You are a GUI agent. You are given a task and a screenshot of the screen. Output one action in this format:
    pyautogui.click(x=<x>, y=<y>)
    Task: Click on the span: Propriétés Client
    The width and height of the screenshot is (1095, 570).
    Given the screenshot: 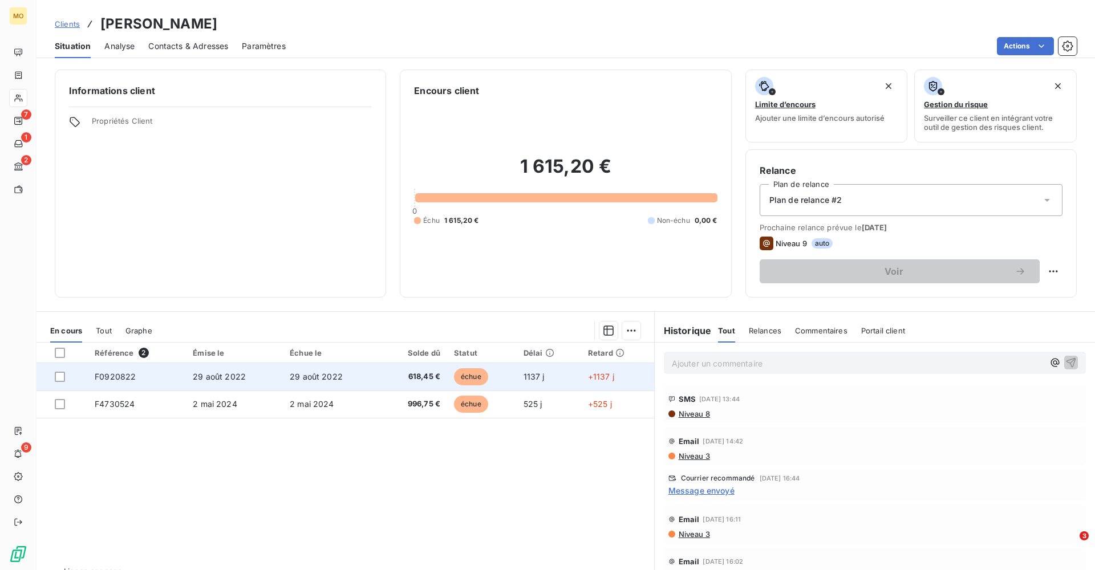 What is the action you would take?
    pyautogui.click(x=231, y=124)
    